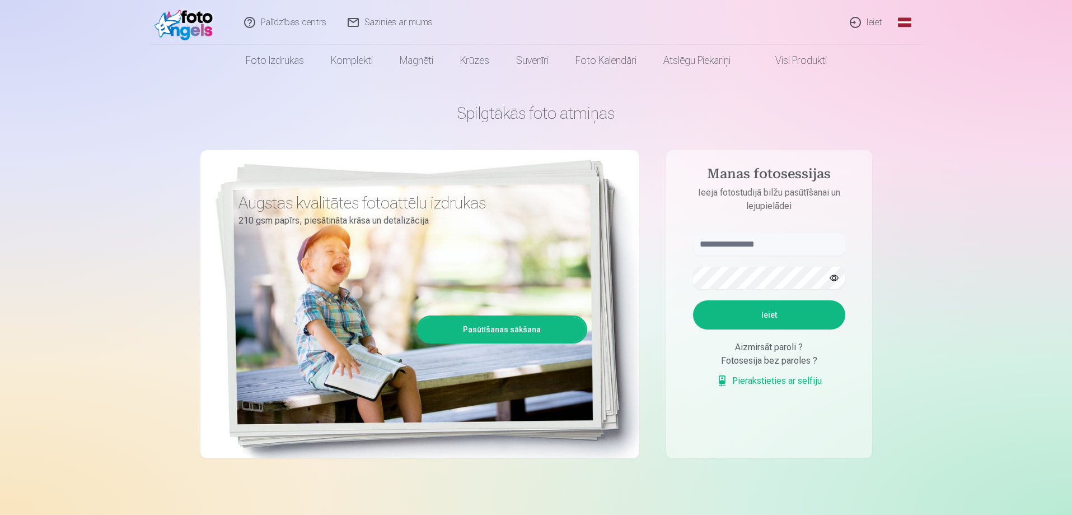 Image resolution: width=1072 pixels, height=515 pixels. I want to click on div: Aizmirsāt paroli ?, so click(769, 347).